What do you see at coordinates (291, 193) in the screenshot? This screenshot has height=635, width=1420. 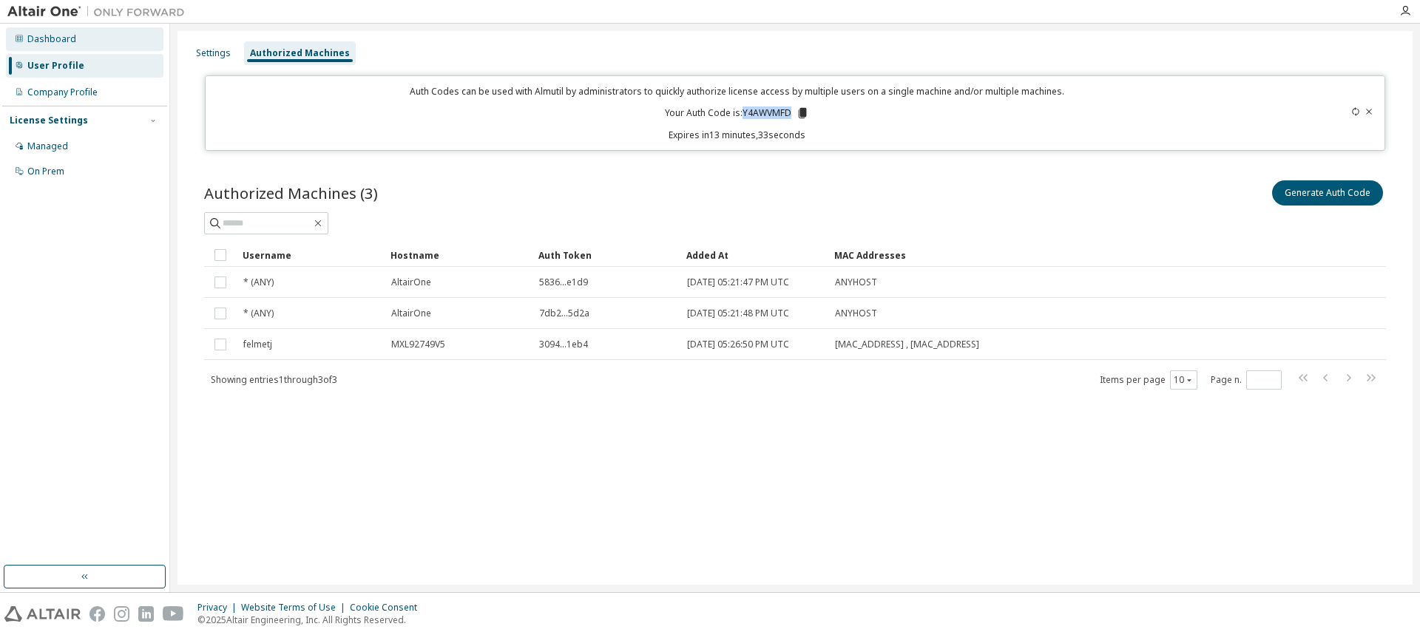 I see `span: Authorized Machines (3)` at bounding box center [291, 193].